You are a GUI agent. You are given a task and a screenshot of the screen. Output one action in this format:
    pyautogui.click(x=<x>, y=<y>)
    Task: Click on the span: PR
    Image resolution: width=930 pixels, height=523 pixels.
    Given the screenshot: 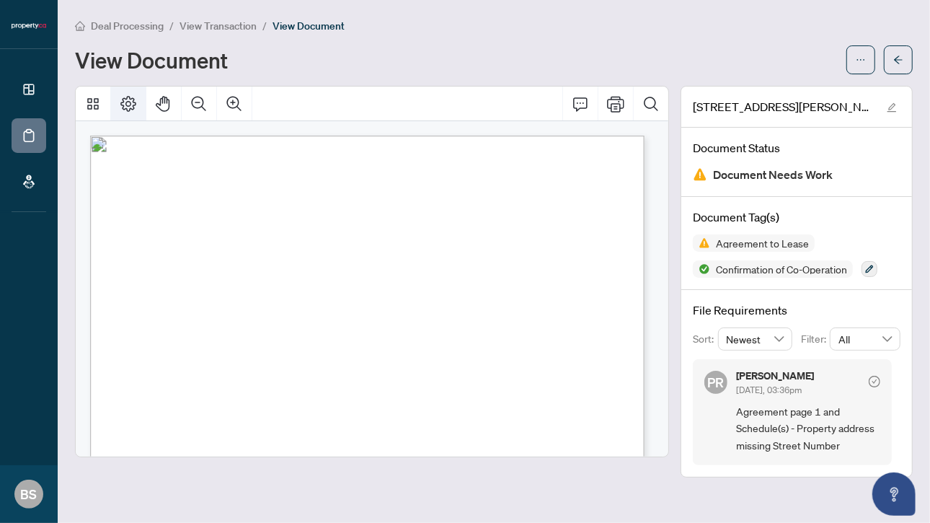 What is the action you would take?
    pyautogui.click(x=716, y=382)
    